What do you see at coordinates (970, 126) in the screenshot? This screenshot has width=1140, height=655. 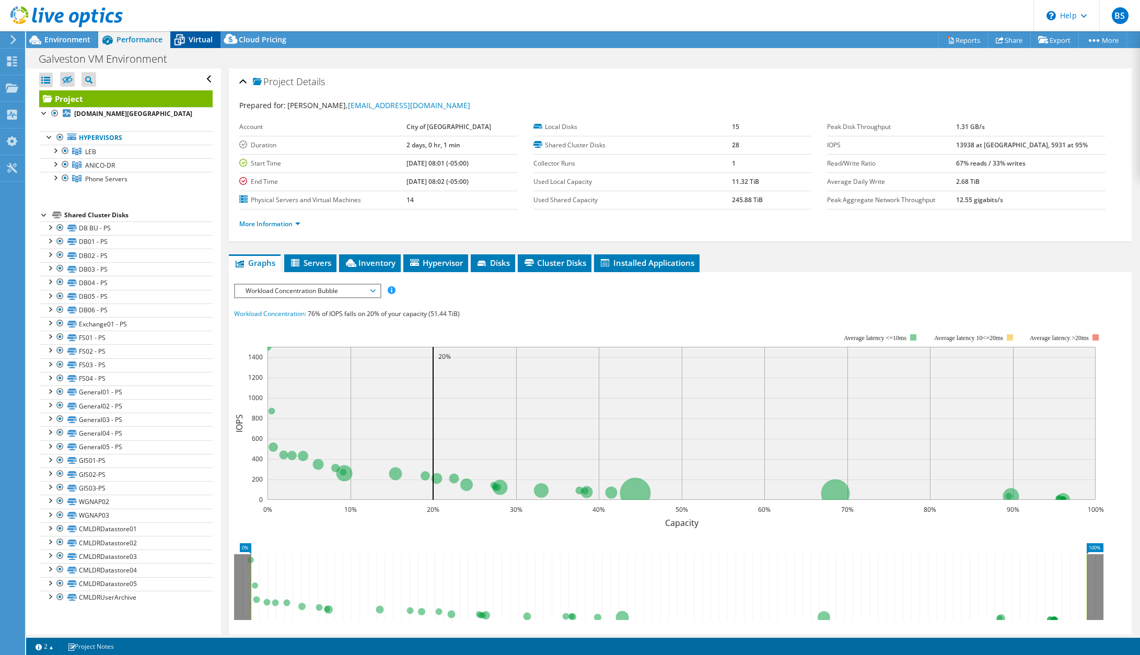 I see `b: 1.31 GB/s` at bounding box center [970, 126].